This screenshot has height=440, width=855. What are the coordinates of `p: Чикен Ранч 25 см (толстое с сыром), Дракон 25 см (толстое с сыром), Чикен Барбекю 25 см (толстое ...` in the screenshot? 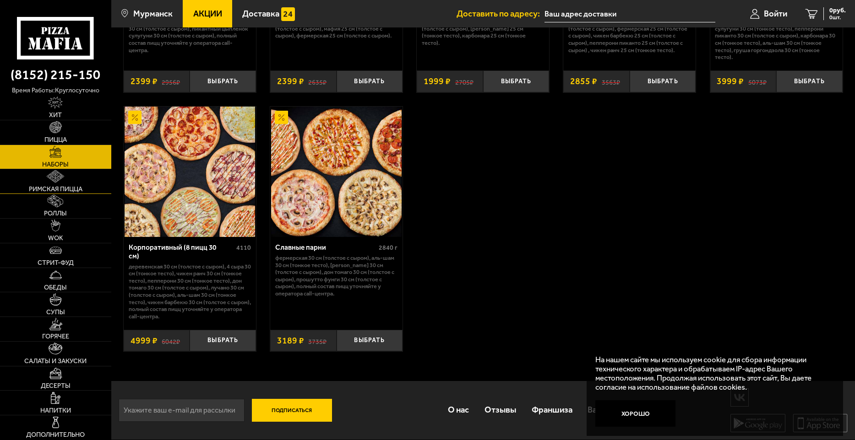 It's located at (483, 29).